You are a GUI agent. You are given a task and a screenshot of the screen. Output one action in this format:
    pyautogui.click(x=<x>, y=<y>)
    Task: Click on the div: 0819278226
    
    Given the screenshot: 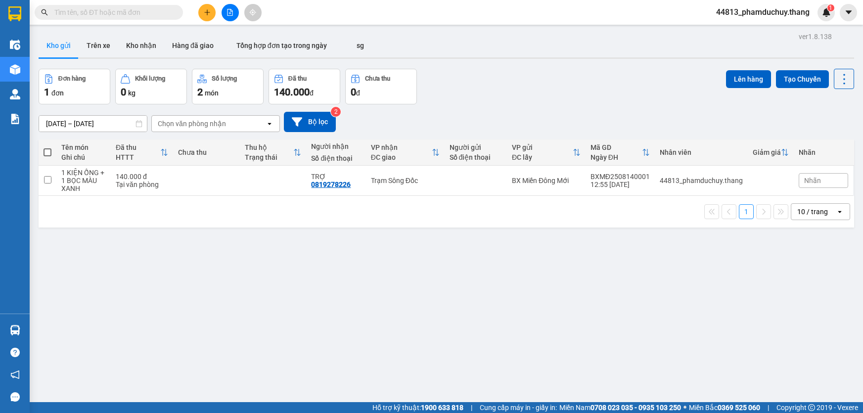 What is the action you would take?
    pyautogui.click(x=331, y=184)
    